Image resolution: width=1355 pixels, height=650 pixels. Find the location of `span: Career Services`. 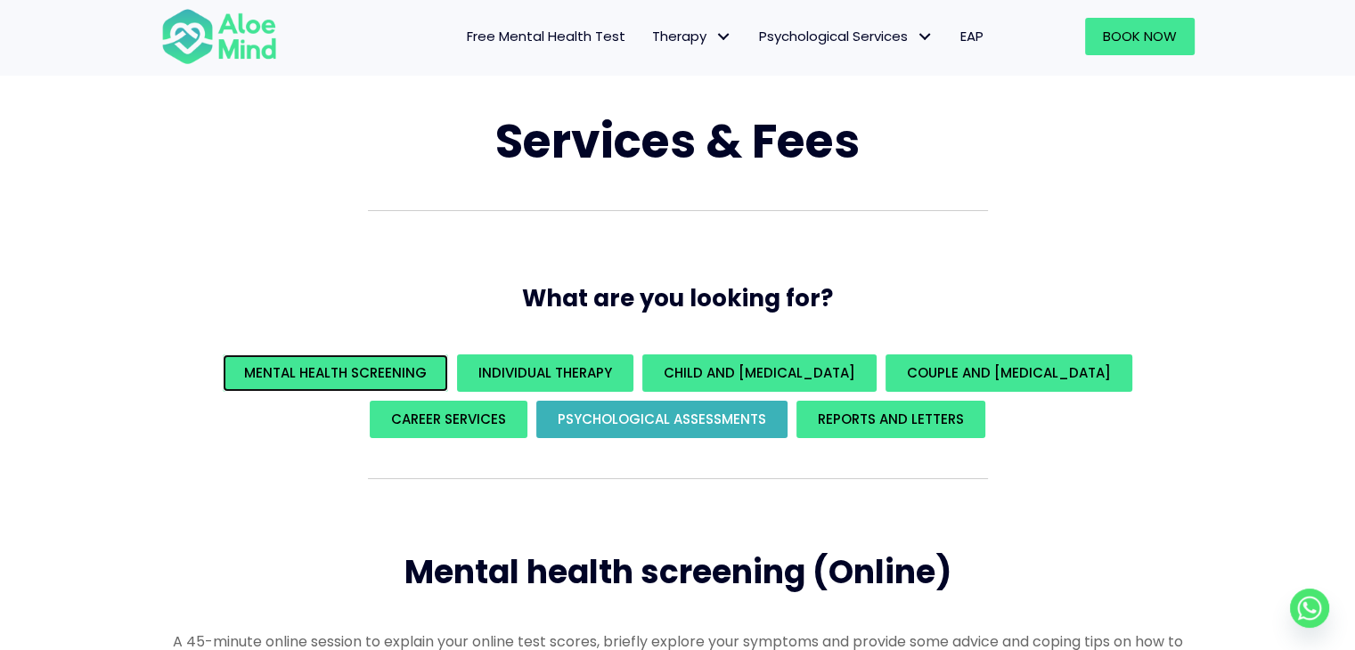

span: Career Services is located at coordinates (448, 419).